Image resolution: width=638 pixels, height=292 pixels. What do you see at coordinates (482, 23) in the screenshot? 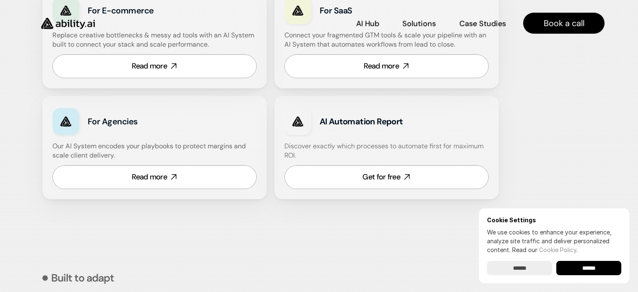
I see `p: Case Studies` at bounding box center [482, 23].